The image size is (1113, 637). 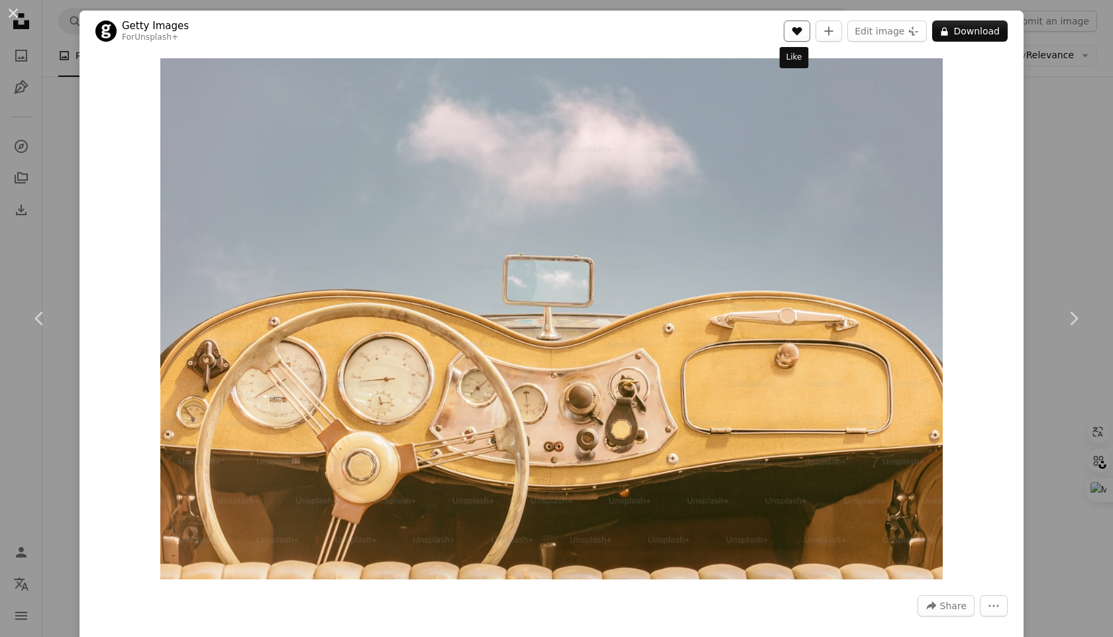 I want to click on img: Driver view of a two seater vintage classic open cabriolet car in front of a sunny blue sky, so click(x=551, y=319).